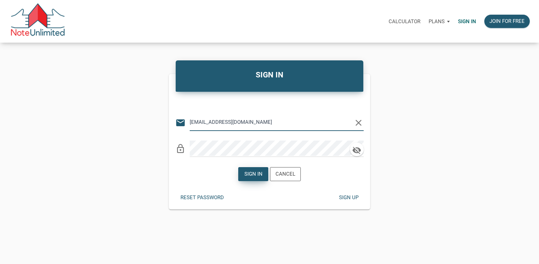 The image size is (539, 264). I want to click on button: Sign in, so click(253, 174).